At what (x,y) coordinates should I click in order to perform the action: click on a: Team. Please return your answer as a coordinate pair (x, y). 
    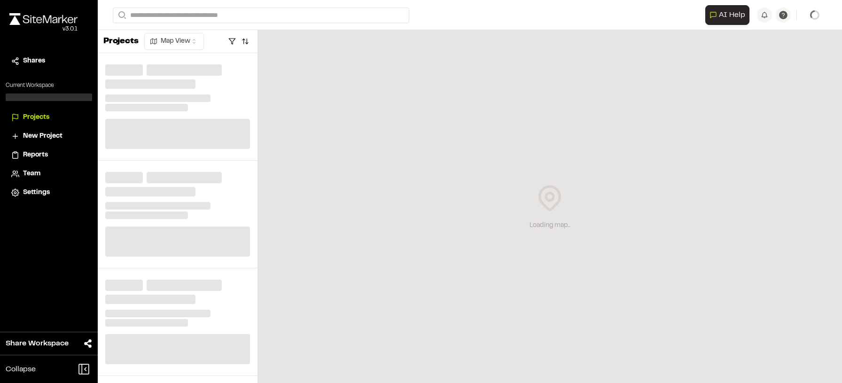
    Looking at the image, I should click on (49, 174).